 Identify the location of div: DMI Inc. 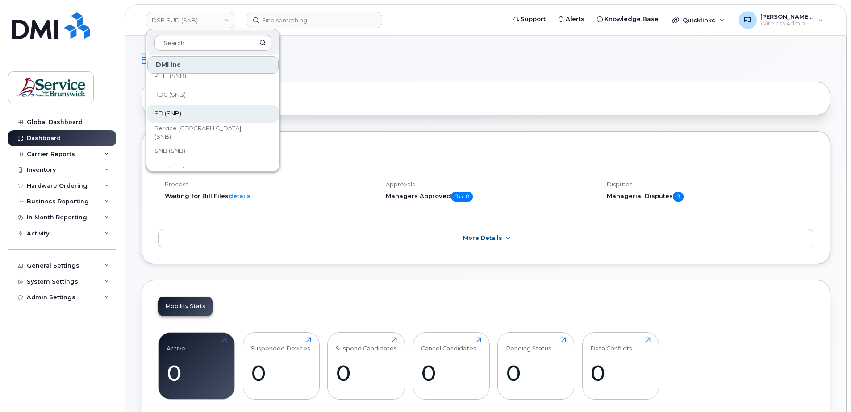
(213, 65).